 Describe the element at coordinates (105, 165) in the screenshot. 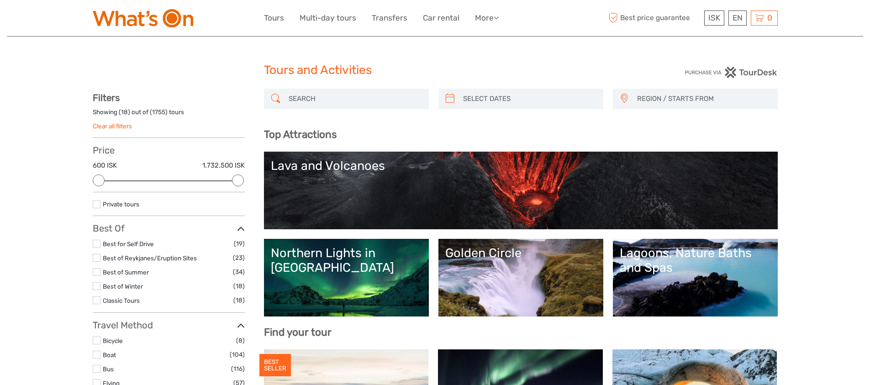

I see `label: 600 ISK` at that location.